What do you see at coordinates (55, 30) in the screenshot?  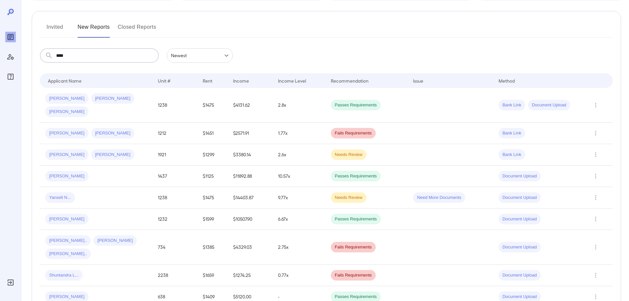 I see `button: Invited` at bounding box center [55, 30].